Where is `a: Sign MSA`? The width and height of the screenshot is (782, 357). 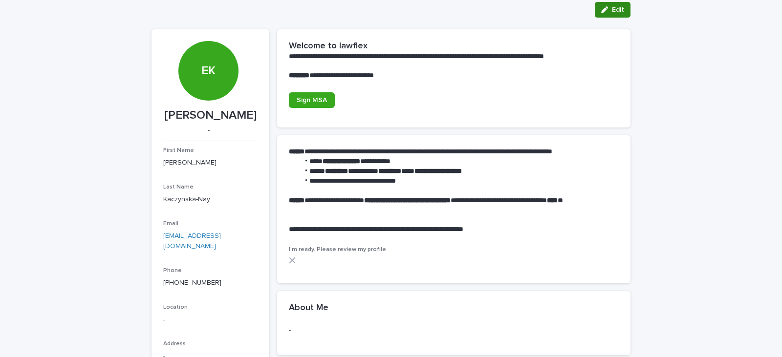
a: Sign MSA is located at coordinates (312, 100).